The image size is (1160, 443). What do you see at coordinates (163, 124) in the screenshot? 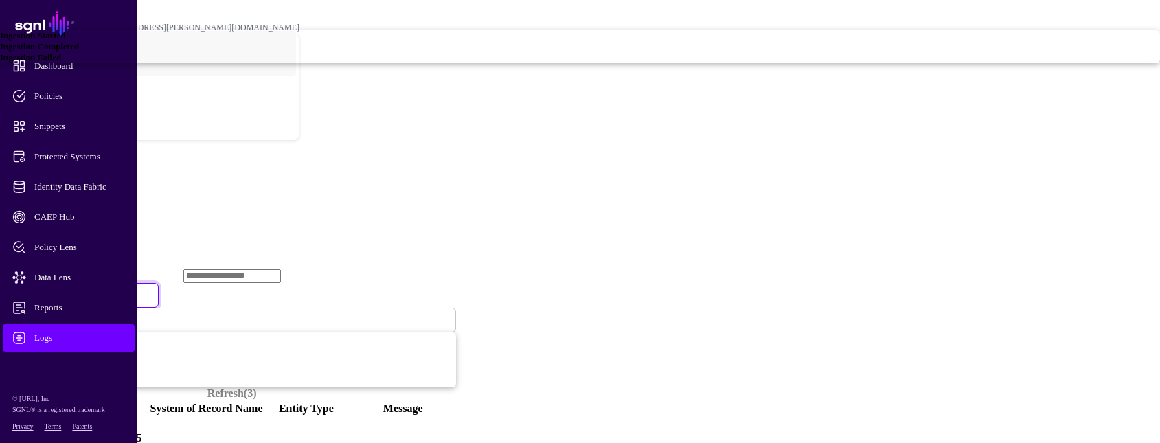
I see `div: Log out` at bounding box center [163, 124].